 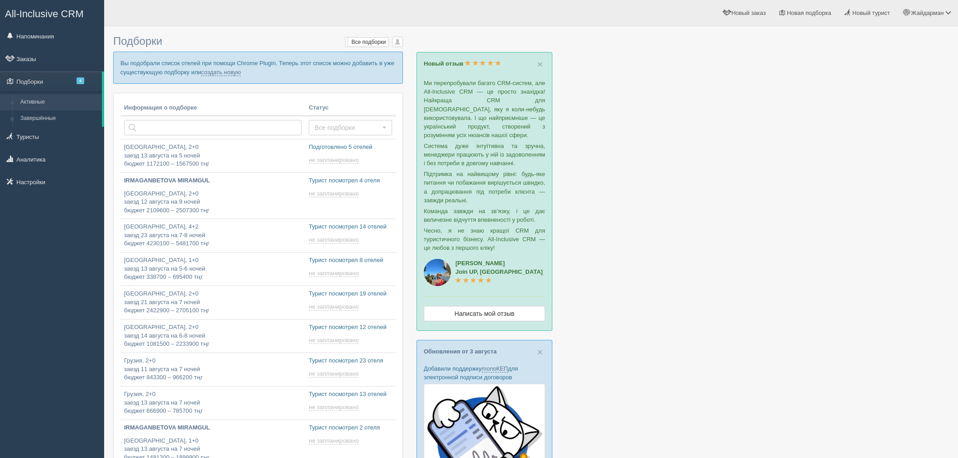 I want to click on a: Написать мой отзыв, so click(x=484, y=314).